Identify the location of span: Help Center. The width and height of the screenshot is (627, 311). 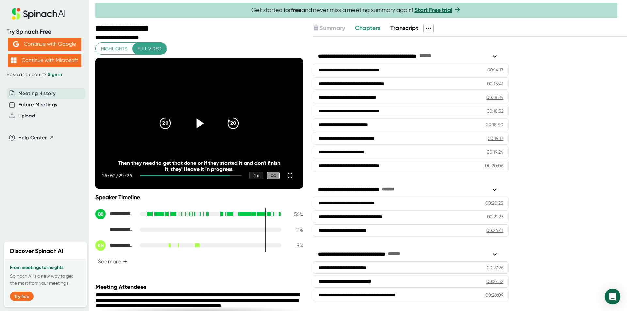
(33, 138).